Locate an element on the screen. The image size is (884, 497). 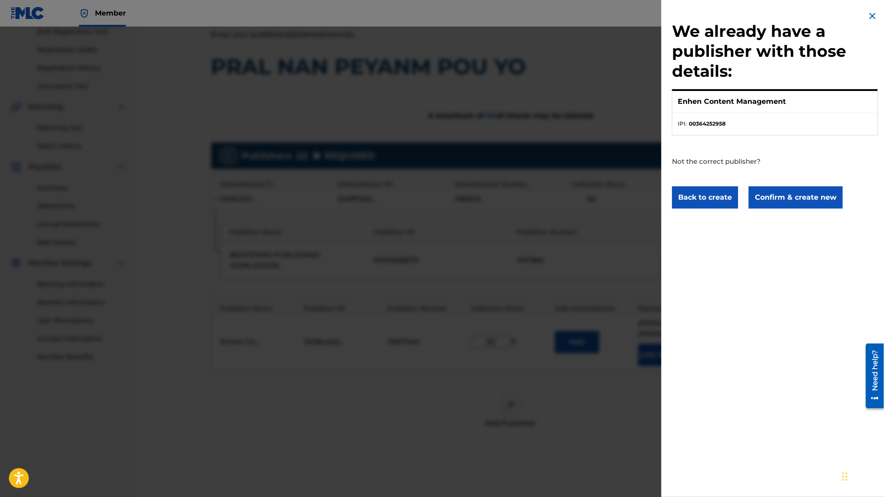
div: Need help? is located at coordinates (16, 30).